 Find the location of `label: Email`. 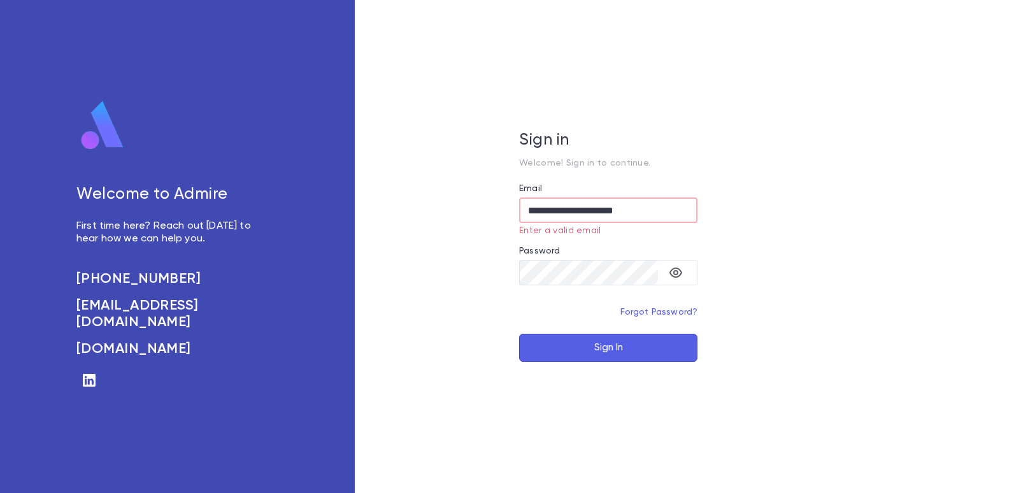

label: Email is located at coordinates (531, 189).